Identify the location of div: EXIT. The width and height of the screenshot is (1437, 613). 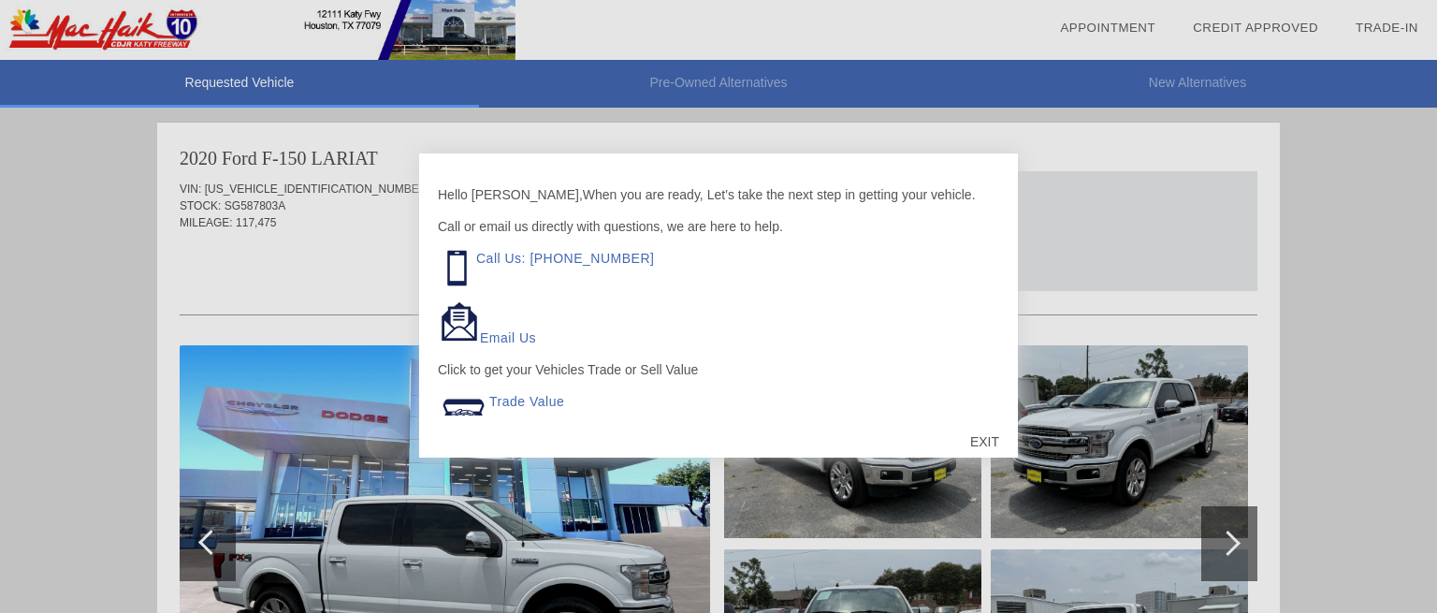
(984, 442).